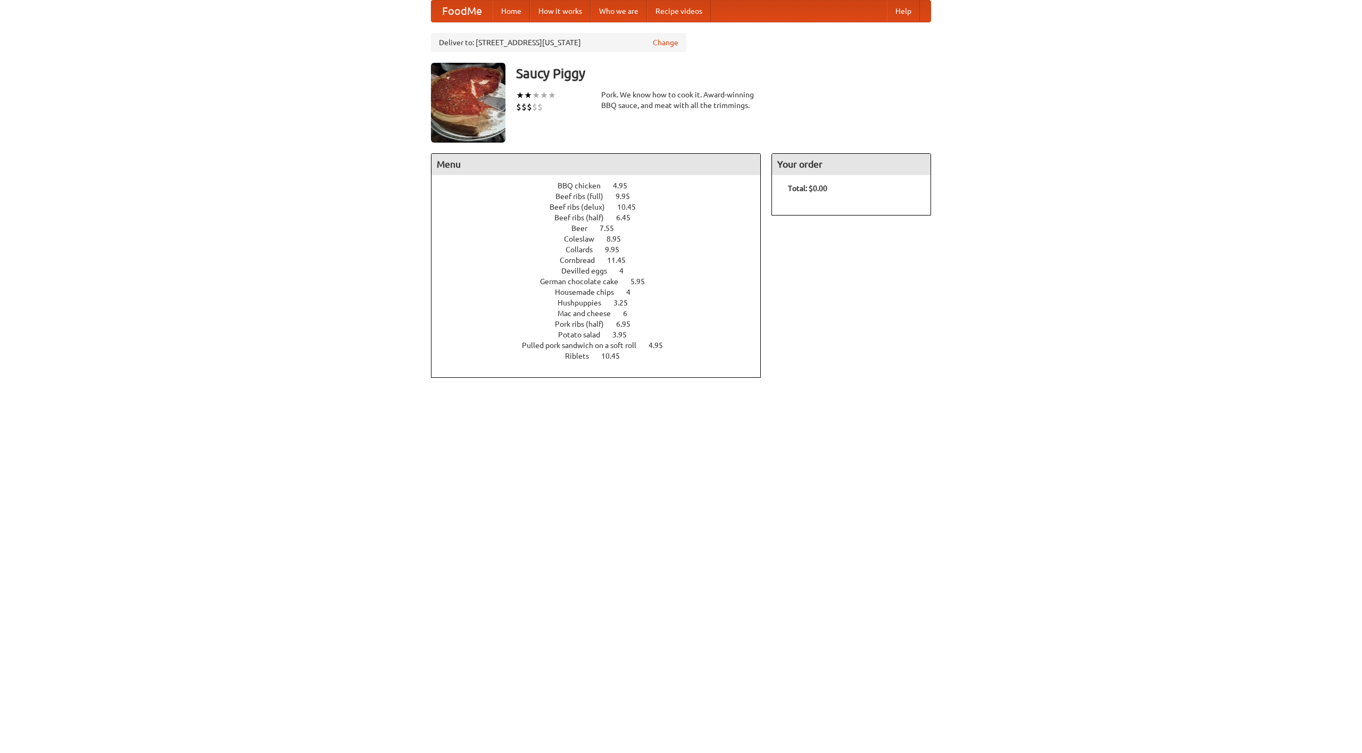 The height and width of the screenshot is (753, 1362). I want to click on span: 3.25, so click(626, 303).